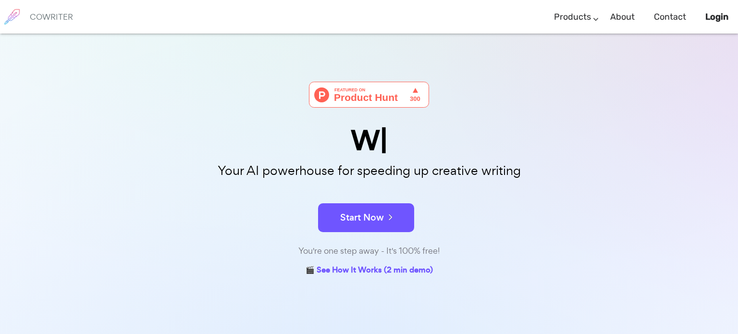 The image size is (738, 334). Describe the element at coordinates (369, 140) in the screenshot. I see `div: W` at that location.